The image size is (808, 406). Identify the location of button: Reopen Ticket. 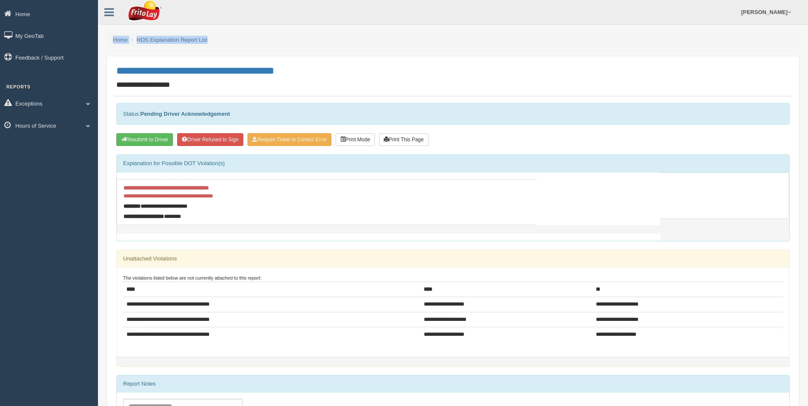
(289, 140).